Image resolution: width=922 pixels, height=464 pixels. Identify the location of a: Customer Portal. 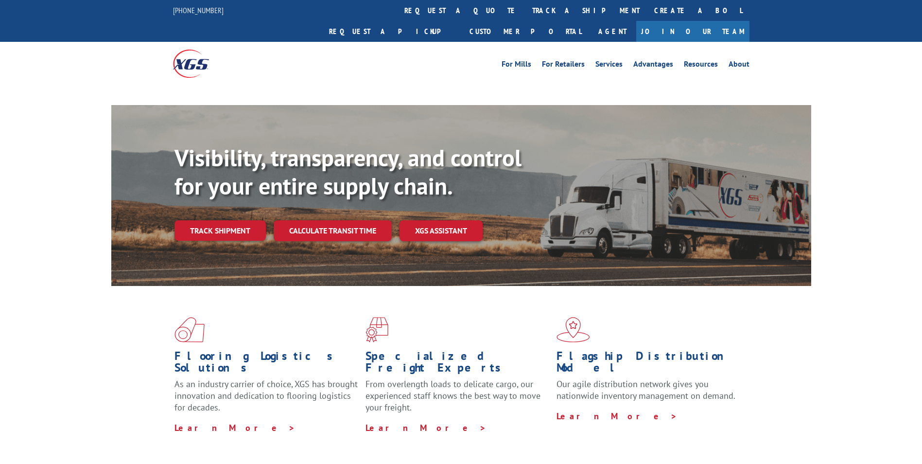
(525, 31).